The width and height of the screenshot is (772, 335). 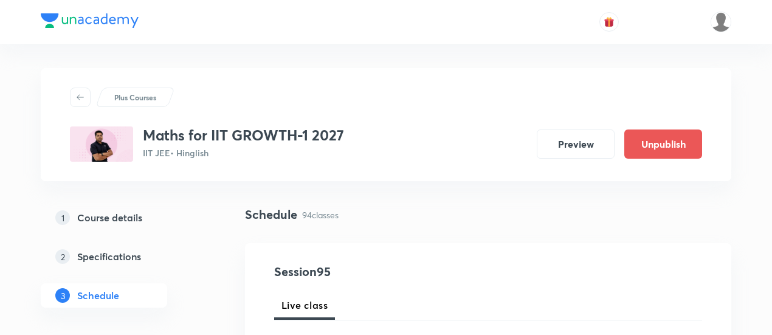 What do you see at coordinates (609, 22) in the screenshot?
I see `button: avatar` at bounding box center [609, 22].